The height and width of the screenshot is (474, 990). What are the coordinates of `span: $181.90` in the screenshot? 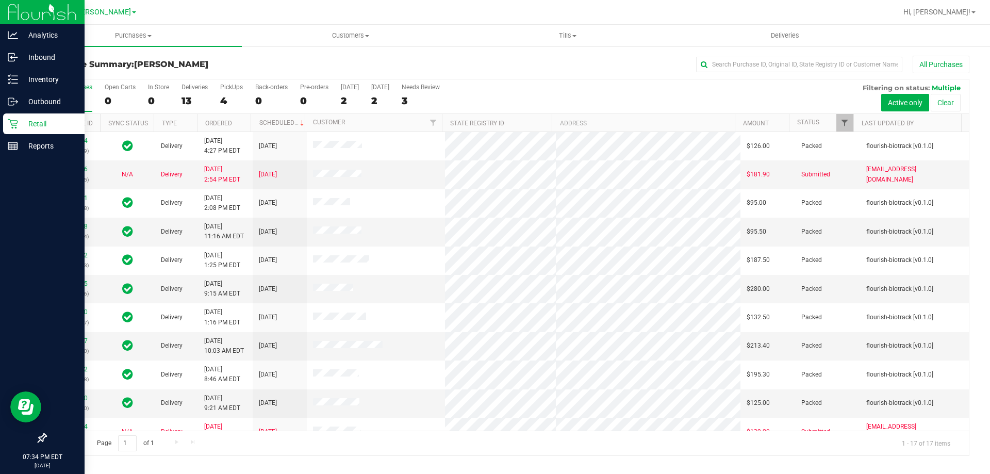 It's located at (758, 174).